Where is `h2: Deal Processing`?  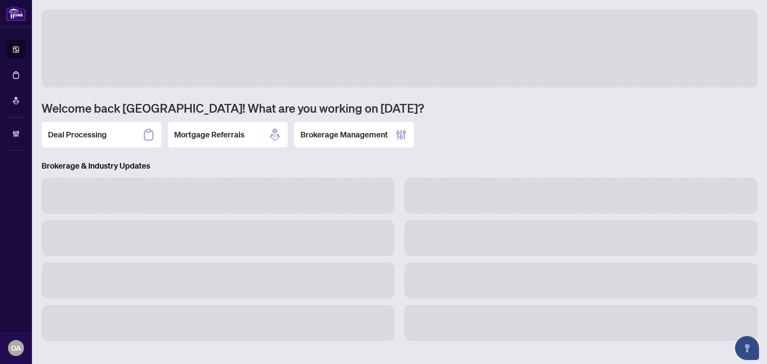 h2: Deal Processing is located at coordinates (77, 135).